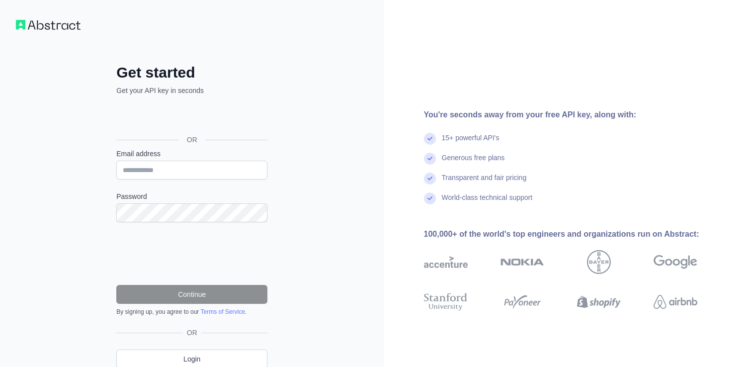 The image size is (752, 367). What do you see at coordinates (192, 91) in the screenshot?
I see `p: Get your API key in seconds` at bounding box center [192, 91].